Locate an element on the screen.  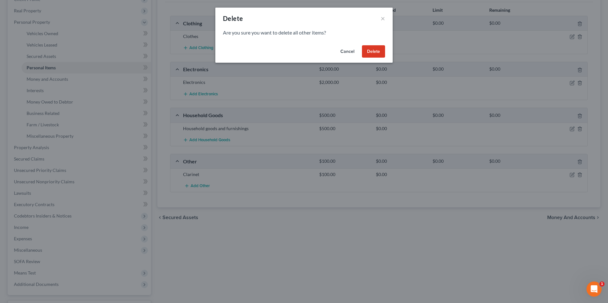
button: Delete is located at coordinates (373, 52).